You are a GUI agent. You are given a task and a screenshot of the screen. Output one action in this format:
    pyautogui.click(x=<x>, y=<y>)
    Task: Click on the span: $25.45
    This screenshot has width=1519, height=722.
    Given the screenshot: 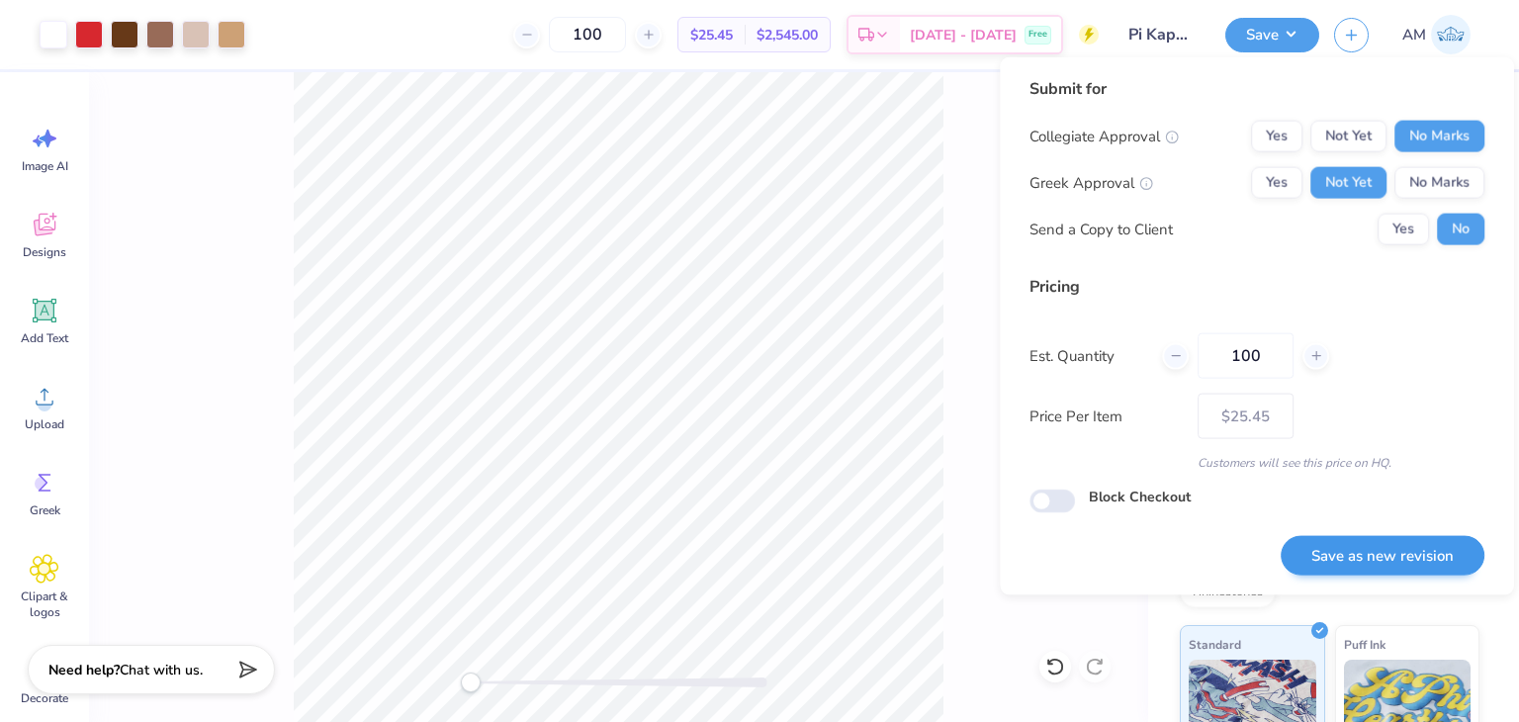 What is the action you would take?
    pyautogui.click(x=711, y=35)
    